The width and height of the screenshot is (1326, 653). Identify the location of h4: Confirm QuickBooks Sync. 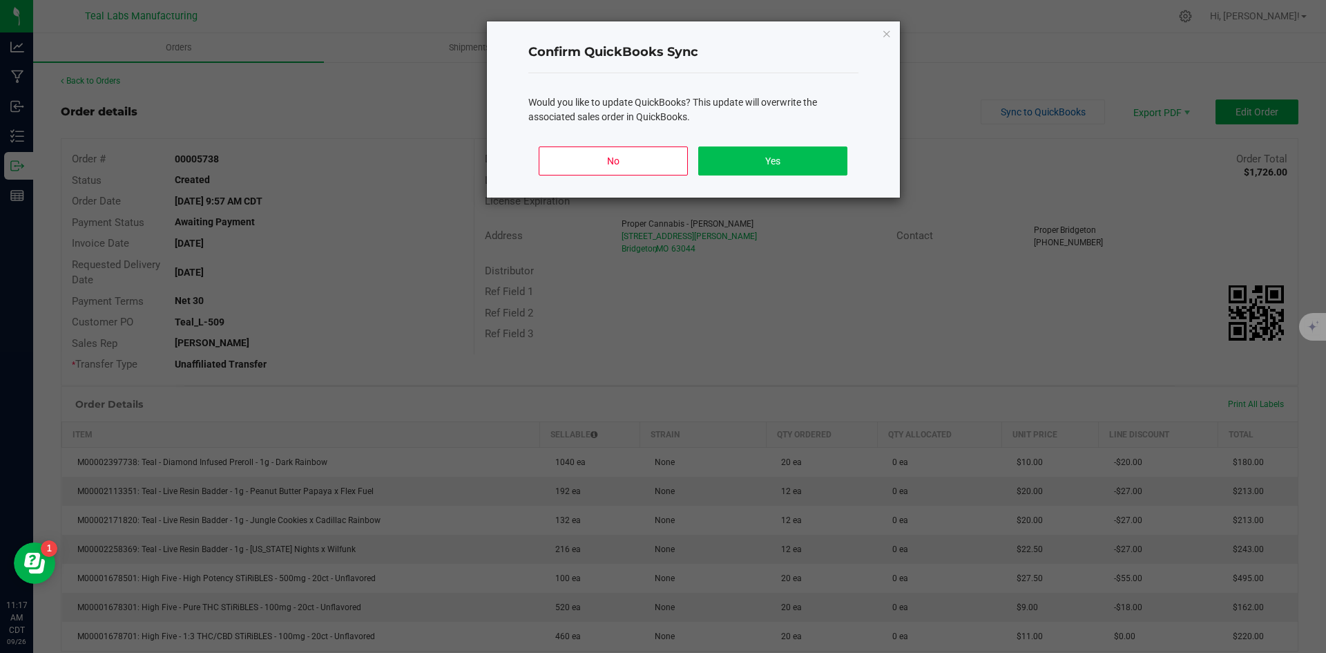
(693, 52).